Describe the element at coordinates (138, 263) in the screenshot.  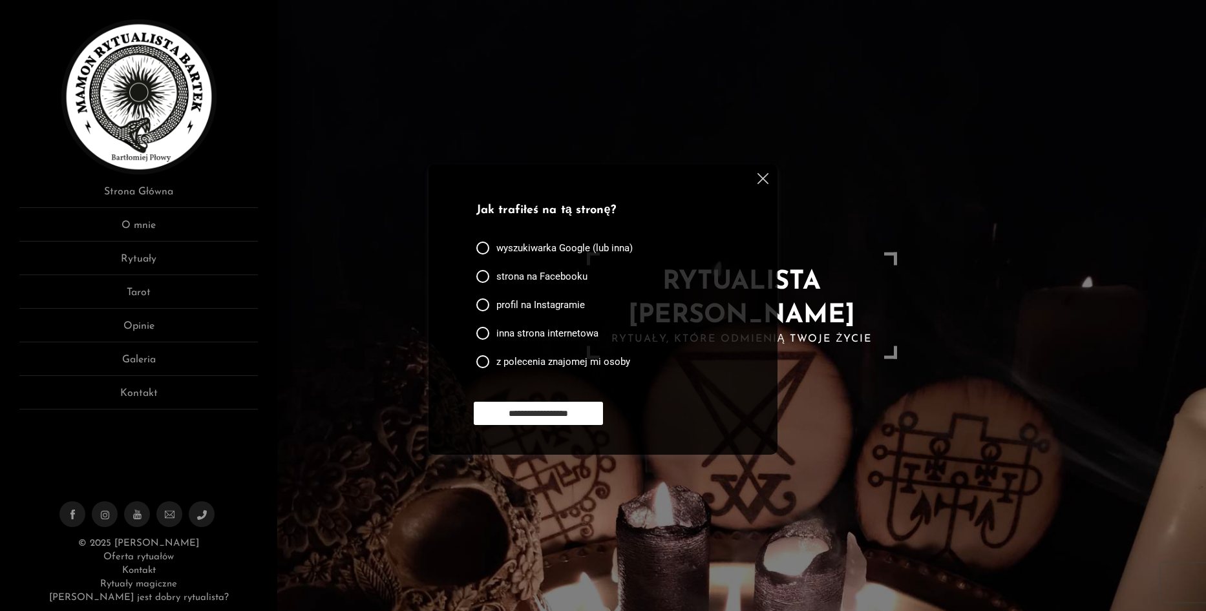
I see `a: Rytuały` at that location.